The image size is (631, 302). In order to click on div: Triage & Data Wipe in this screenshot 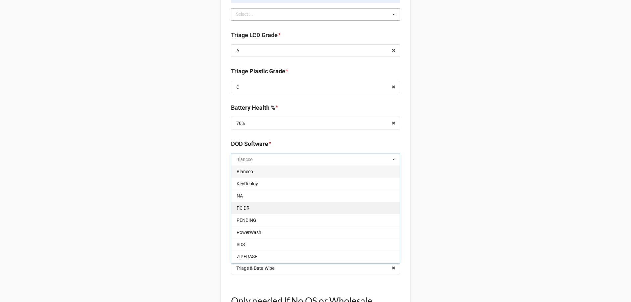, I will do `click(255, 268)`.